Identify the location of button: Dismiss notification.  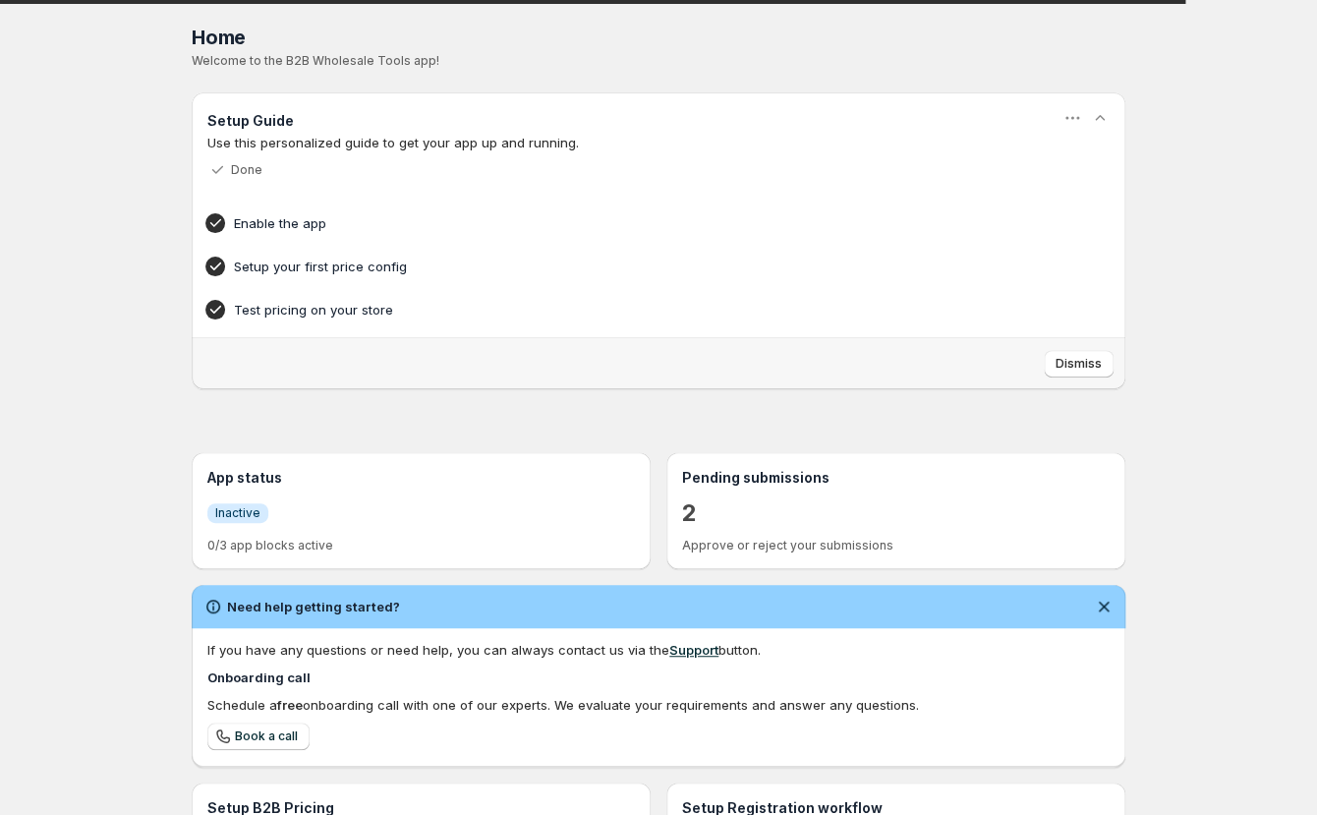
(1103, 606).